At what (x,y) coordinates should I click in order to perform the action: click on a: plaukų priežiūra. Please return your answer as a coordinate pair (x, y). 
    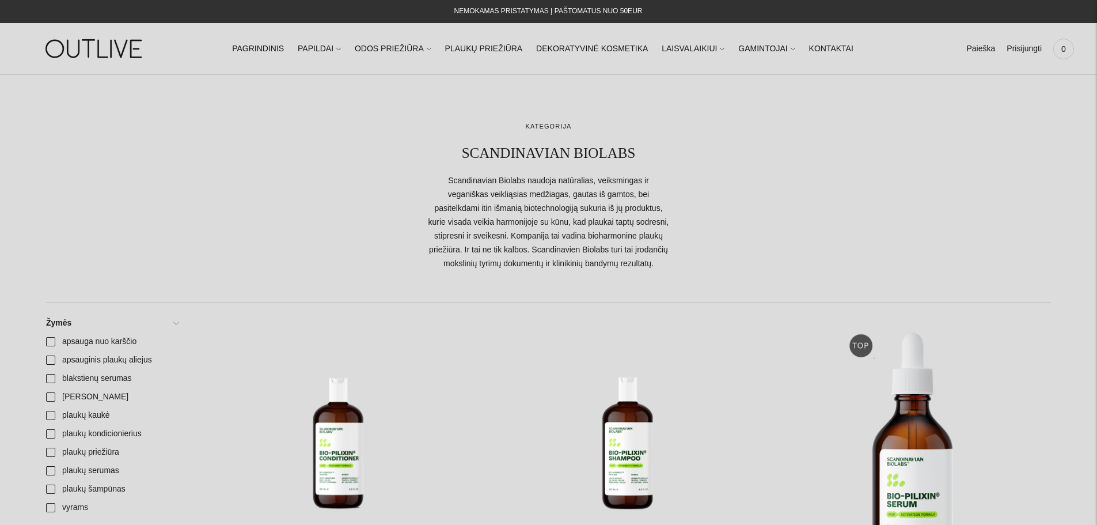
    Looking at the image, I should click on (112, 452).